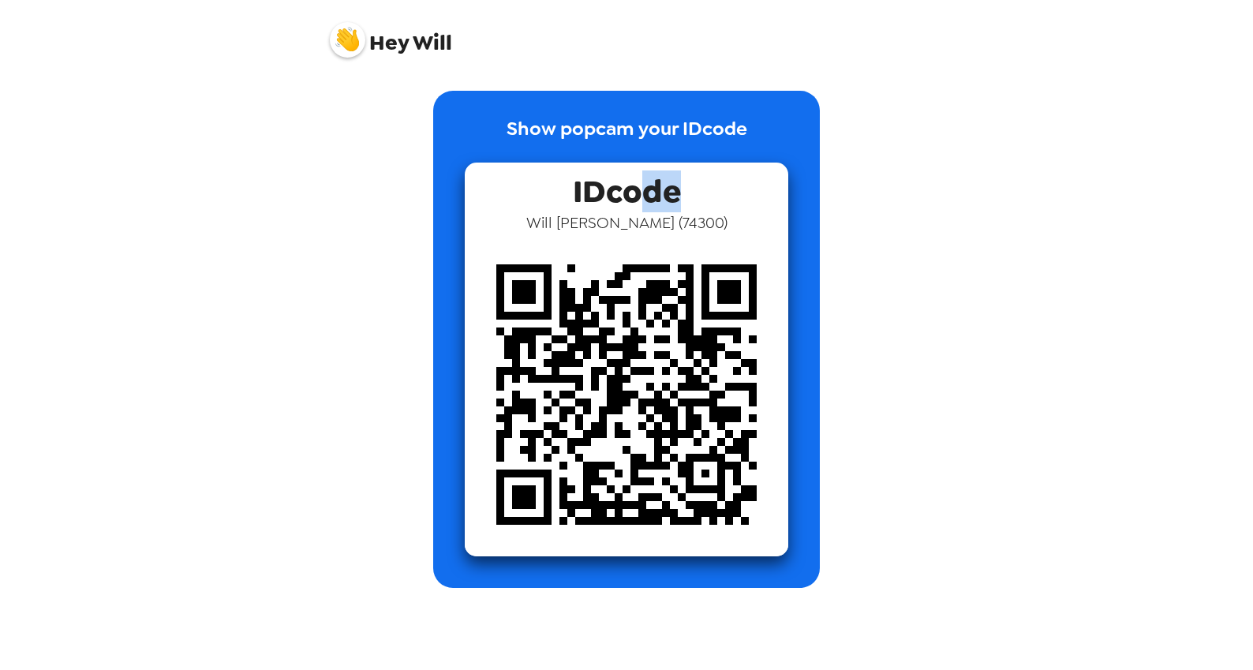 Image resolution: width=1253 pixels, height=670 pixels. I want to click on span: Hey, so click(389, 43).